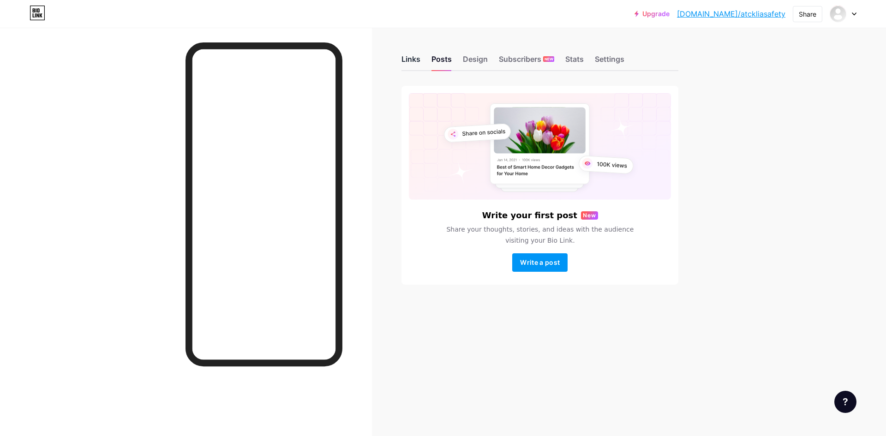 The image size is (886, 436). What do you see at coordinates (530, 216) in the screenshot?
I see `h6: Write your first post` at bounding box center [530, 216].